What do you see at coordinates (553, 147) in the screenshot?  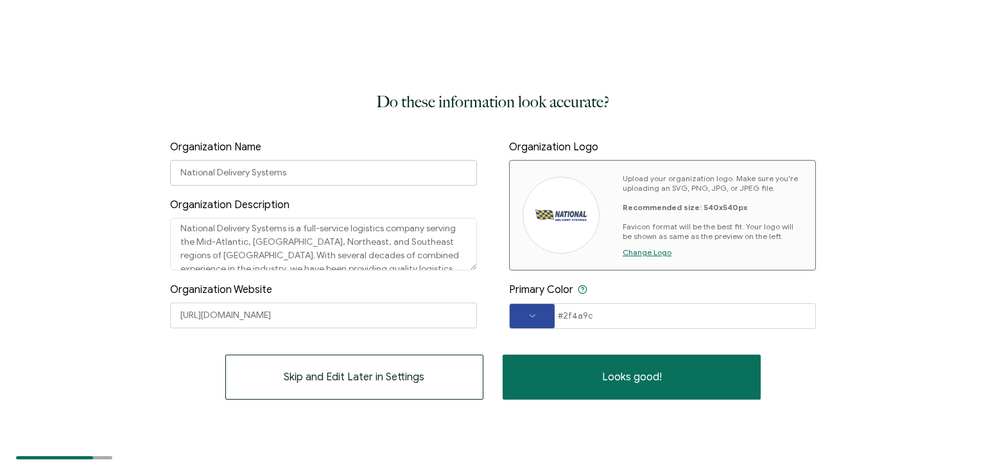 I see `span: Organization Logo` at bounding box center [553, 147].